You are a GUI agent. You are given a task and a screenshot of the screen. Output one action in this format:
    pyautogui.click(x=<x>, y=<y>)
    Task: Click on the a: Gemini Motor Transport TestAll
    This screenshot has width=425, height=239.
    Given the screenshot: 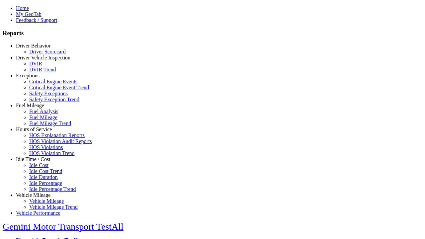 What is the action you would take?
    pyautogui.click(x=63, y=226)
    